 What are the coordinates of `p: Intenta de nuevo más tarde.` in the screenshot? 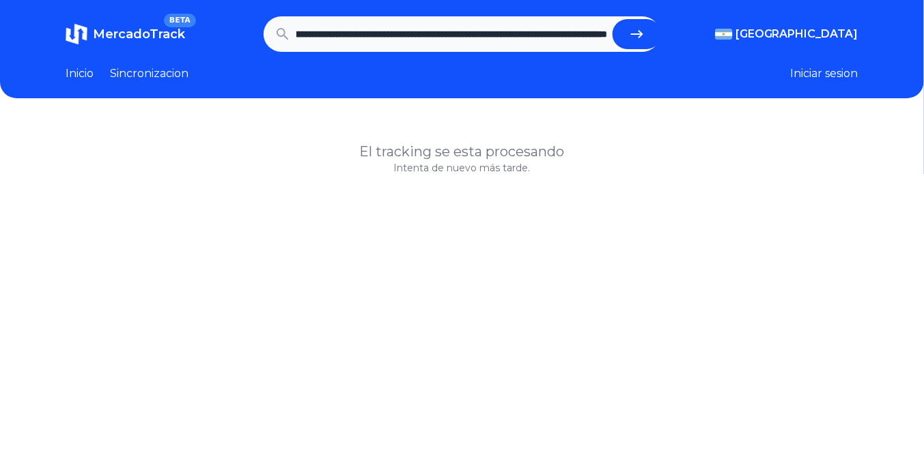 It's located at (462, 168).